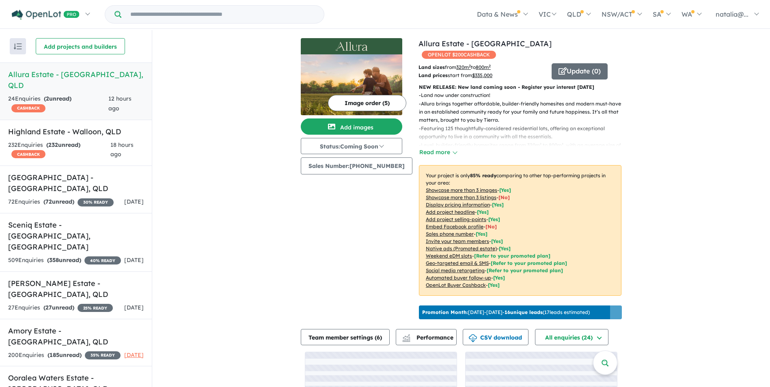 This screenshot has width=770, height=387. I want to click on div: 509 Enquir ies, so click(65, 261).